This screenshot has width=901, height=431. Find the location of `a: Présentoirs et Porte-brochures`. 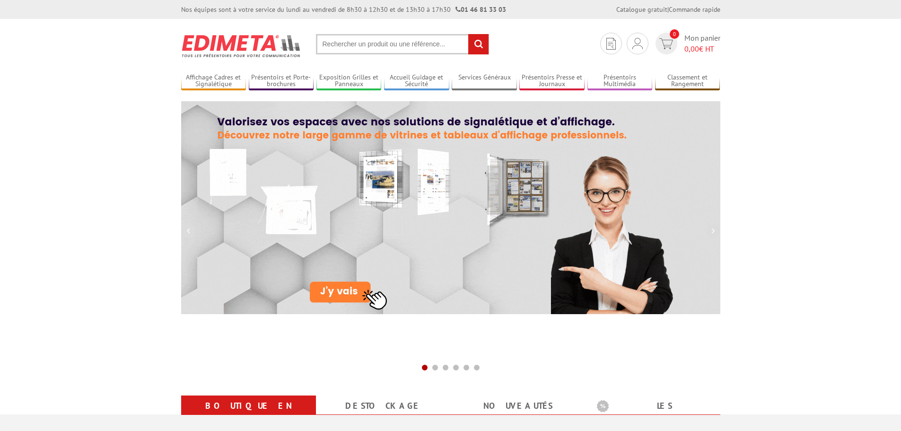

a: Présentoirs et Porte-brochures is located at coordinates (281, 81).